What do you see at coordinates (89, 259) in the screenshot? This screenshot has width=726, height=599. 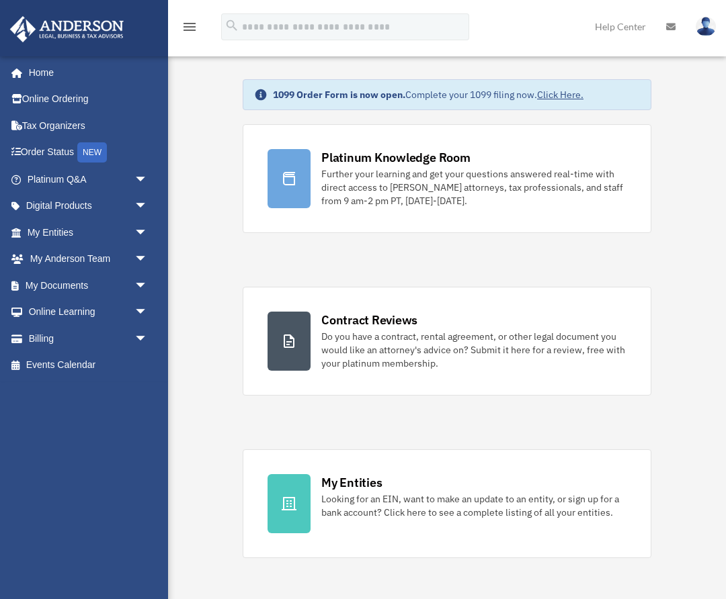 I see `a: My Anderson Teamarrow_drop_down` at bounding box center [89, 259].